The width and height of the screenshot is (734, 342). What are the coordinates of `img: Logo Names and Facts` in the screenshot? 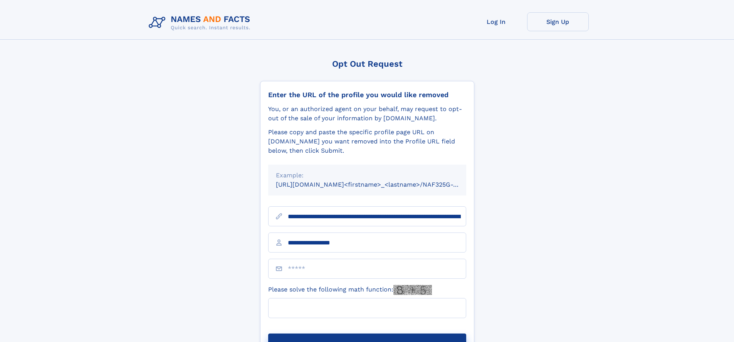 It's located at (201, 23).